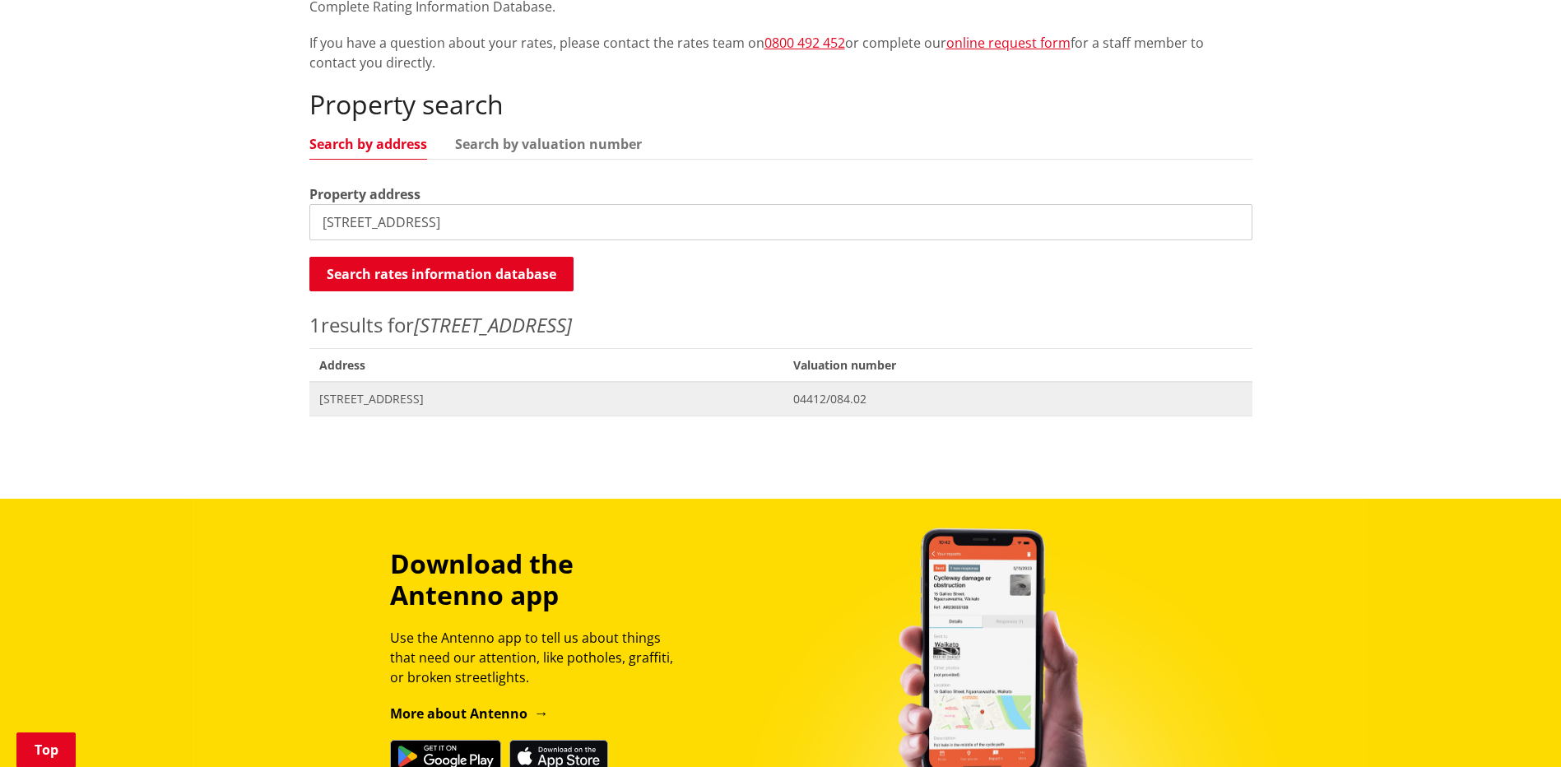  Describe the element at coordinates (548, 144) in the screenshot. I see `a: Search by valuation number` at that location.